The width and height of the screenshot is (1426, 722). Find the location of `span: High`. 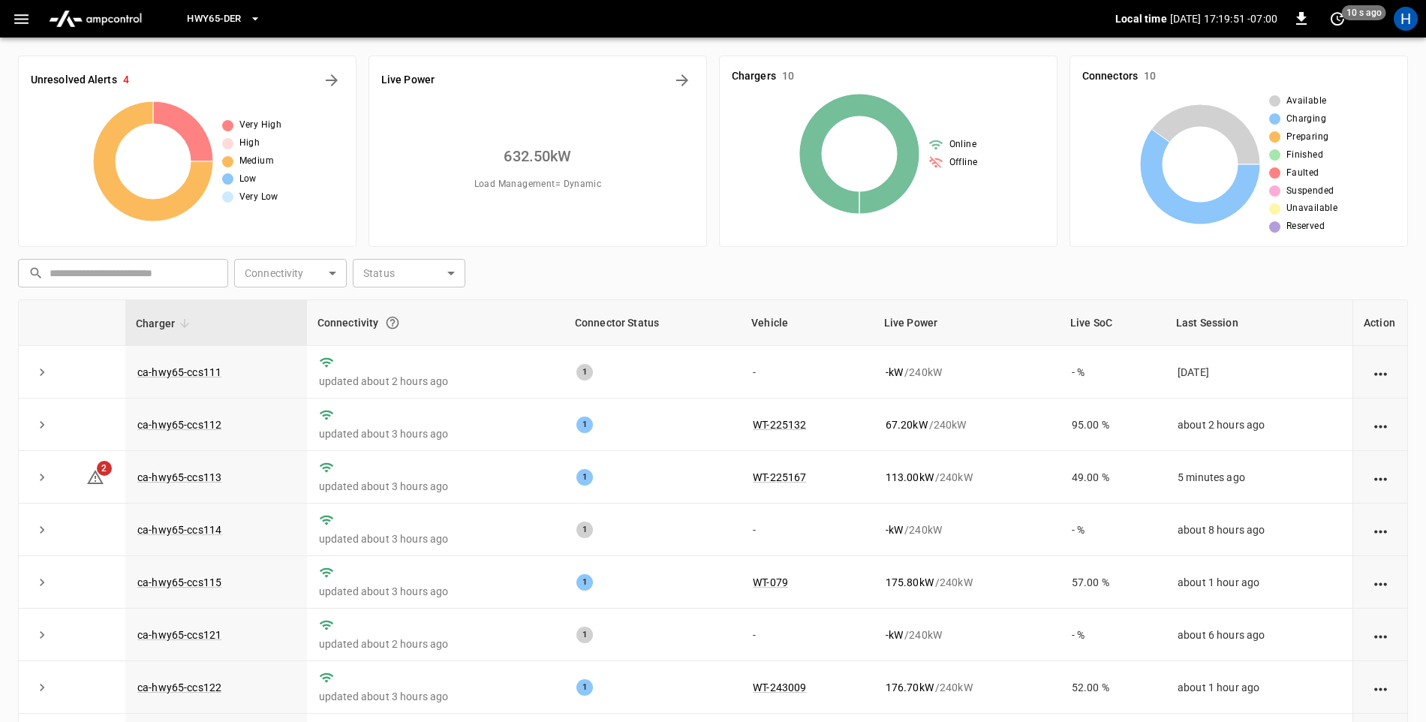

span: High is located at coordinates (250, 143).